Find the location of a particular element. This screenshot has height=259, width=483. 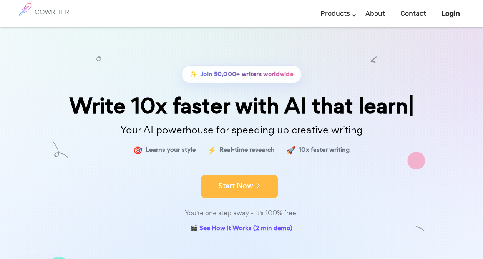

div: You're one step away - It's 100% free! is located at coordinates (242, 213).